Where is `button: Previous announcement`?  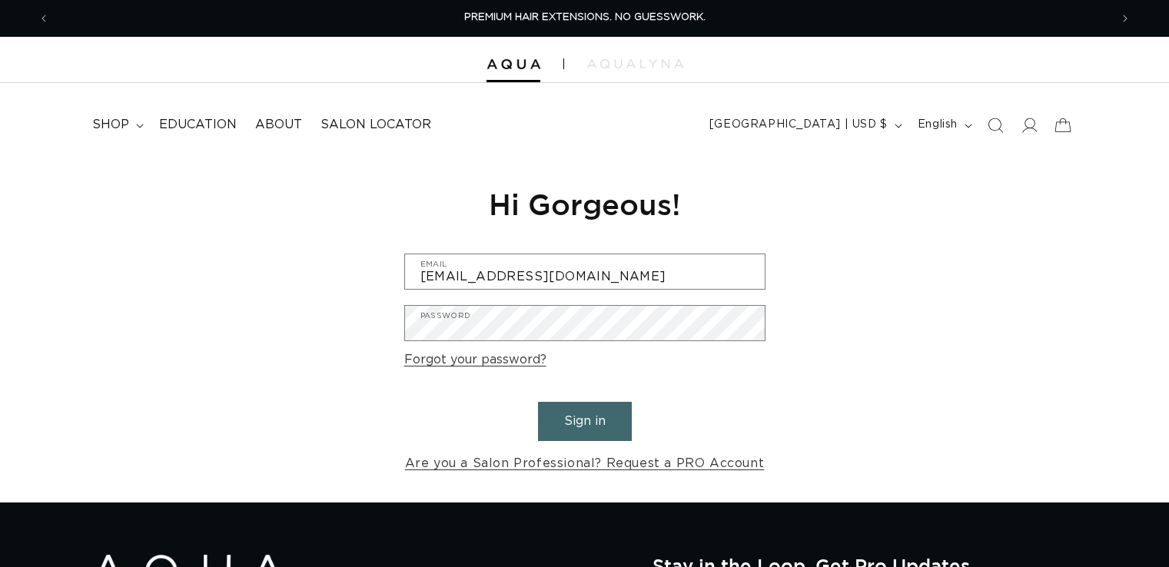
button: Previous announcement is located at coordinates (44, 18).